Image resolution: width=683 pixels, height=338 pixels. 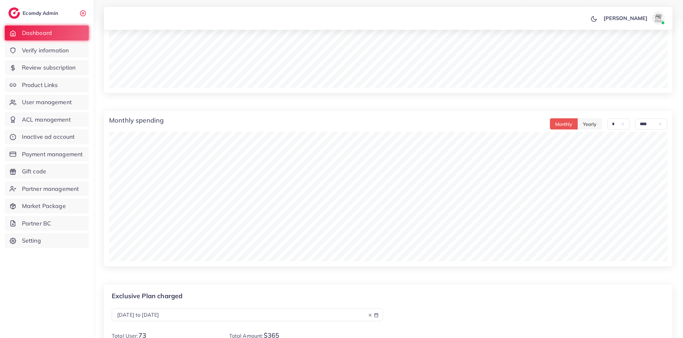 I want to click on span: Partner BC, so click(x=37, y=223).